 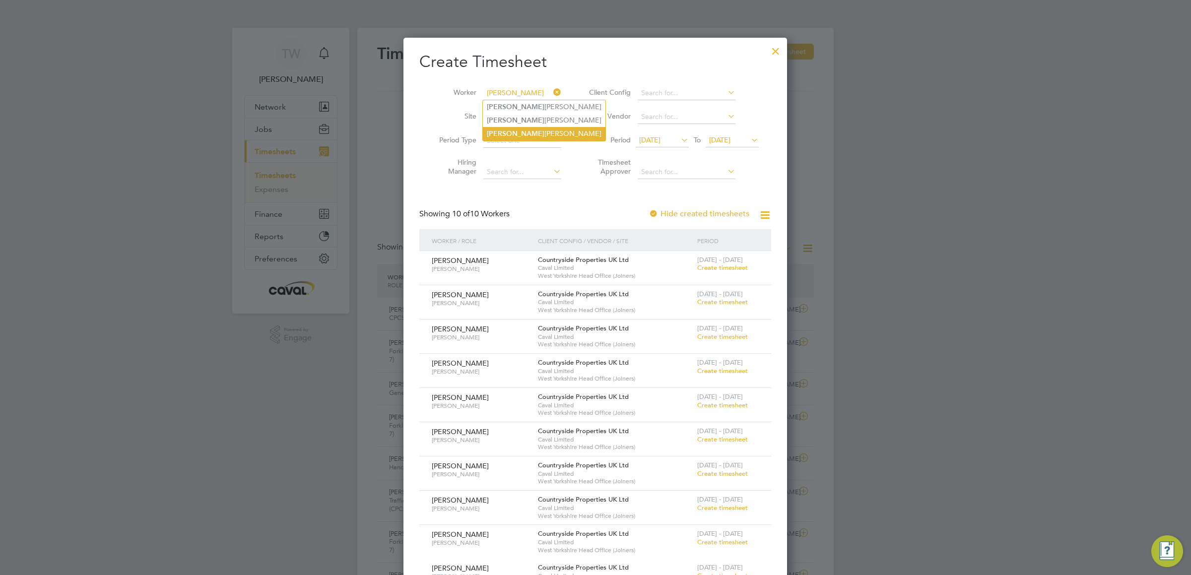 I want to click on label: Timesheet Approver, so click(x=608, y=167).